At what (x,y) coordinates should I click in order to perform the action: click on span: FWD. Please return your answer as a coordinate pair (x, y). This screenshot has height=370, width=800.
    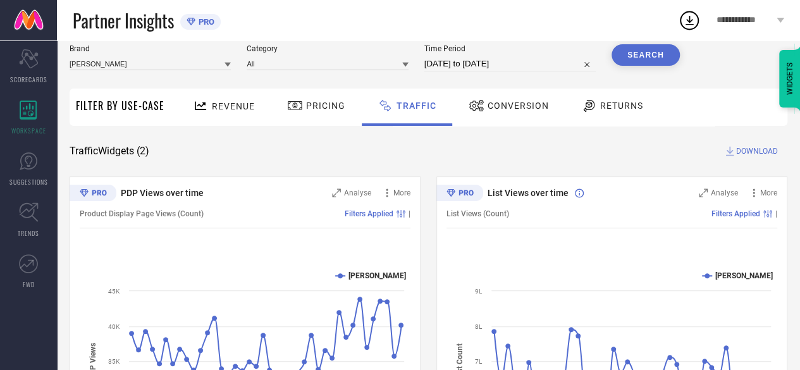
    Looking at the image, I should click on (28, 284).